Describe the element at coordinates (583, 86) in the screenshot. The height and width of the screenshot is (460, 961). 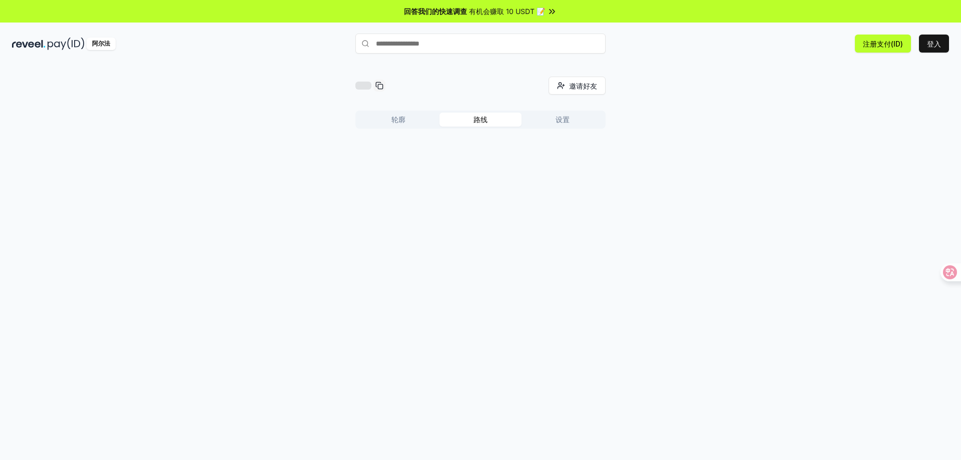
I see `font: 邀请好友` at that location.